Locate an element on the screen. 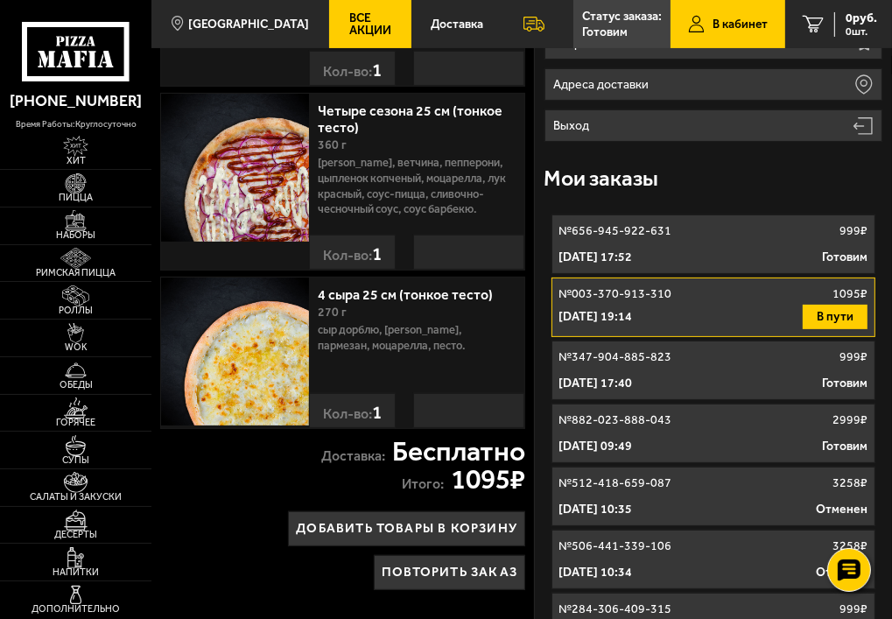 The width and height of the screenshot is (892, 619). h3: Мои заказы is located at coordinates (601, 179).